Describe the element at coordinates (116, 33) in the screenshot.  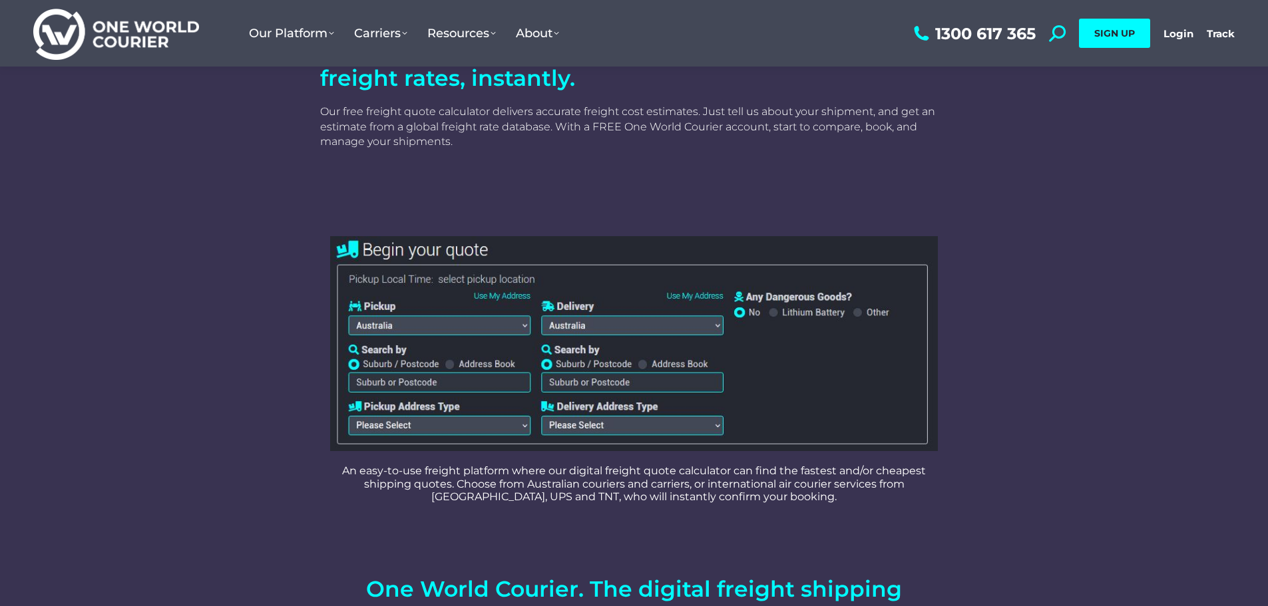
I see `img: One World Courier` at that location.